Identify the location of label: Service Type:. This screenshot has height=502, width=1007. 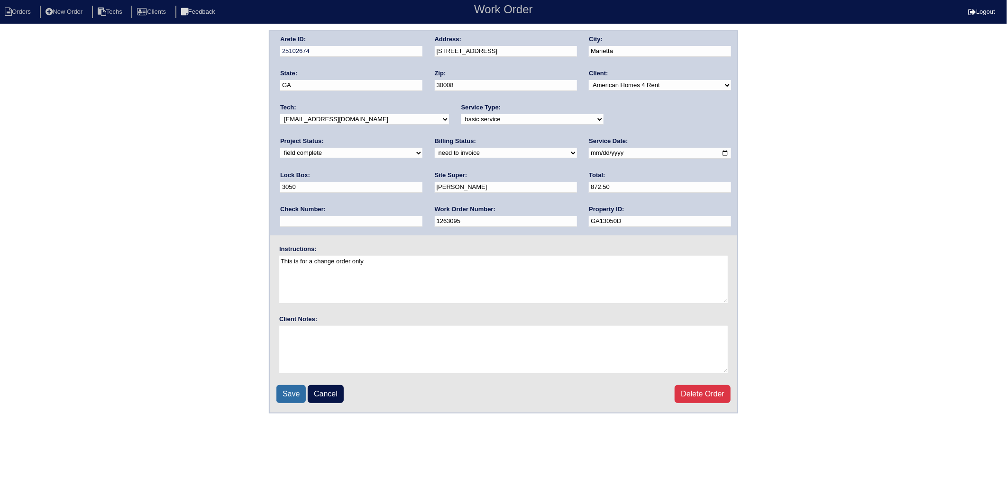
(481, 108).